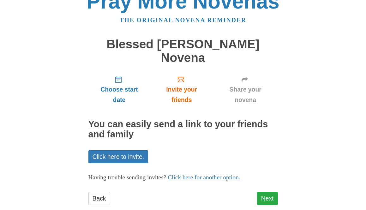  Describe the element at coordinates (181, 95) in the screenshot. I see `span: Invite your friends` at that location.